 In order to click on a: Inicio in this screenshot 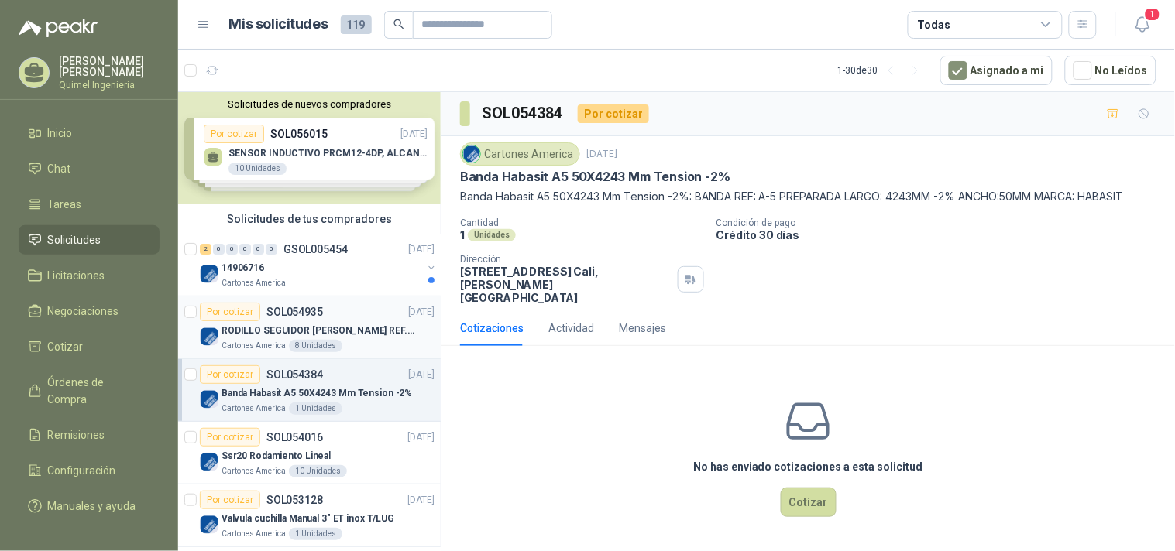, I will do `click(89, 133)`.